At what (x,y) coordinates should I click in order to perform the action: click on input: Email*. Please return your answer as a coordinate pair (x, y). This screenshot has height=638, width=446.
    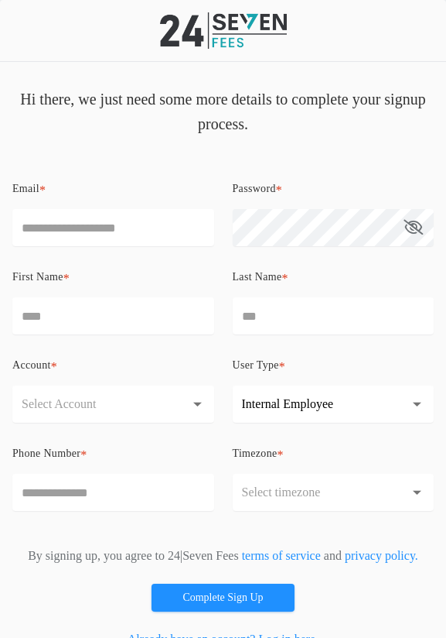
    Looking at the image, I should click on (113, 227).